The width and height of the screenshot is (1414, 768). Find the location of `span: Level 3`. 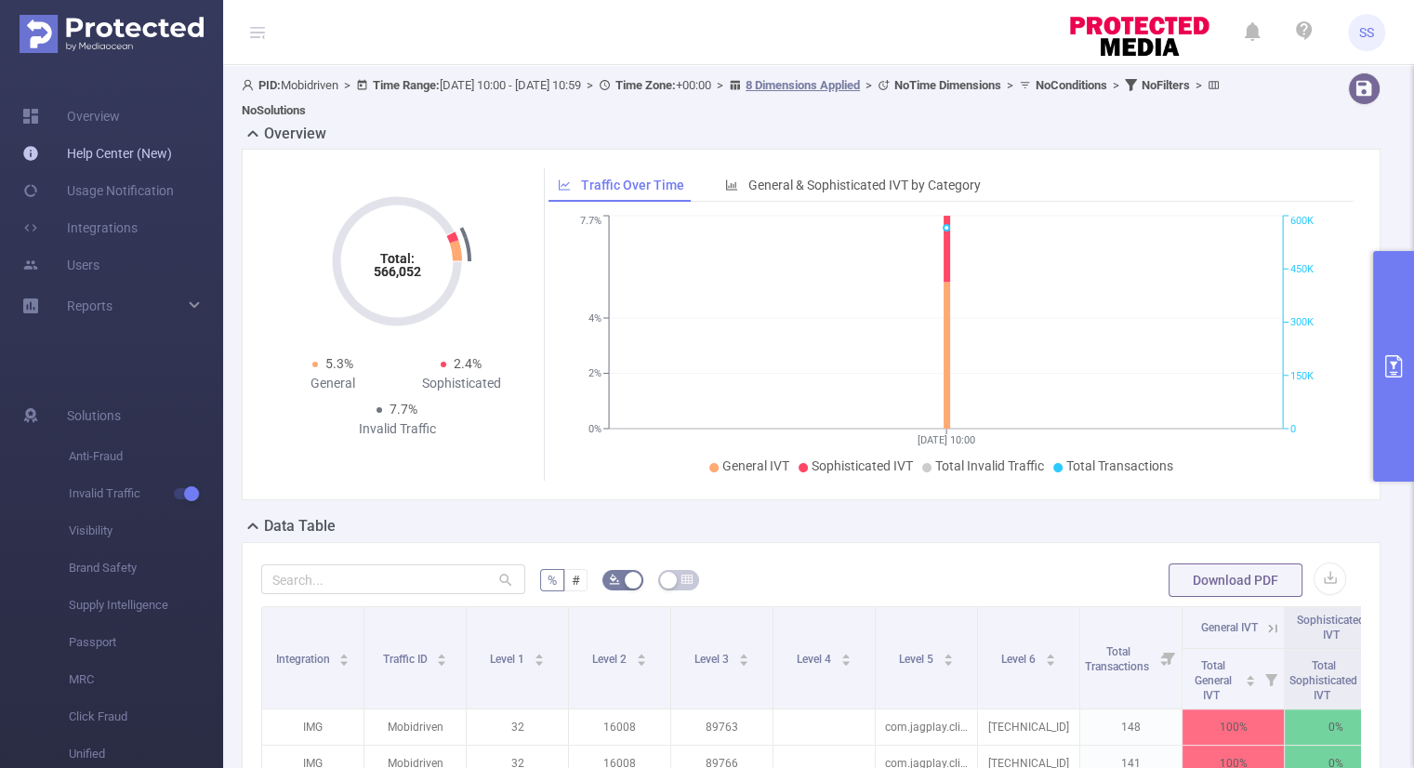

span: Level 3 is located at coordinates (713, 659).